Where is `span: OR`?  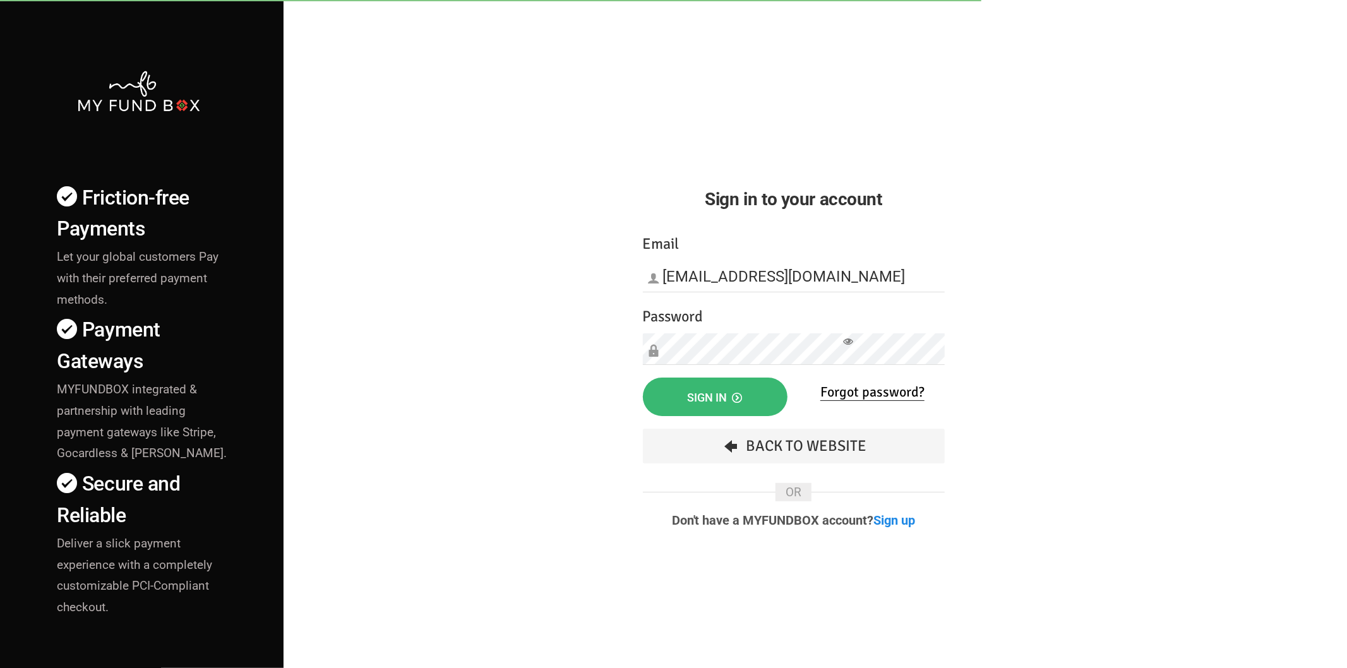 span: OR is located at coordinates (793, 492).